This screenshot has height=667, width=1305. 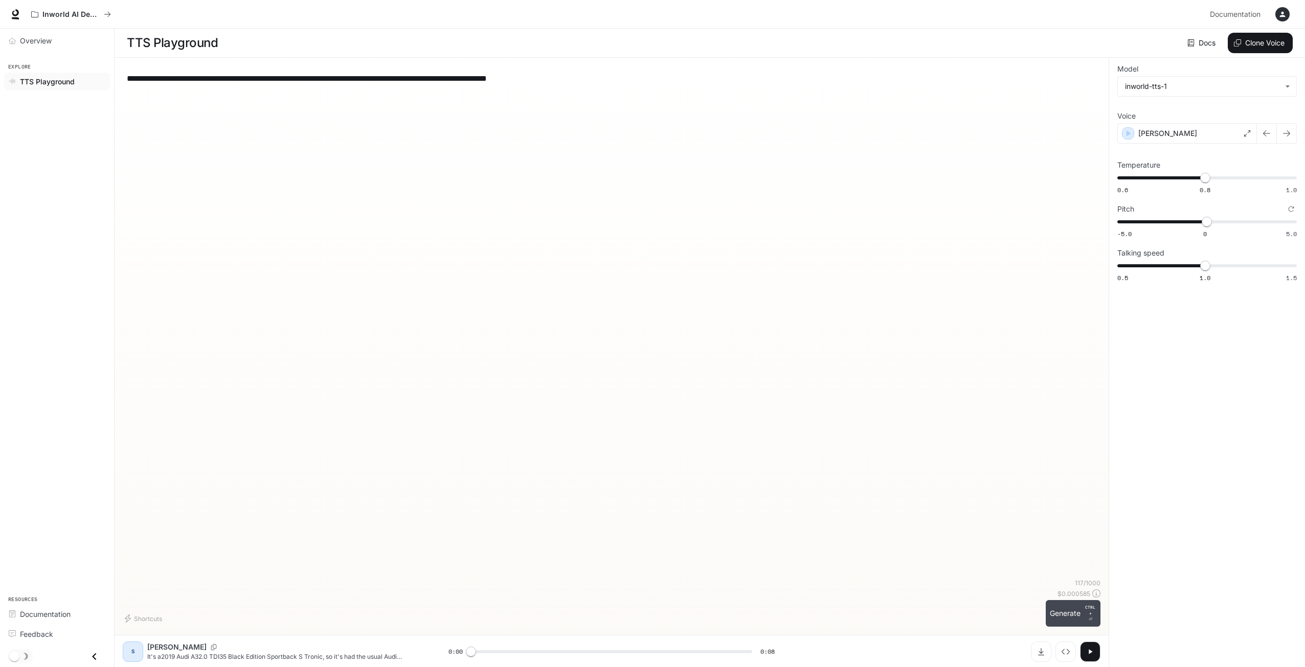 I want to click on p: Talking speed, so click(x=1141, y=253).